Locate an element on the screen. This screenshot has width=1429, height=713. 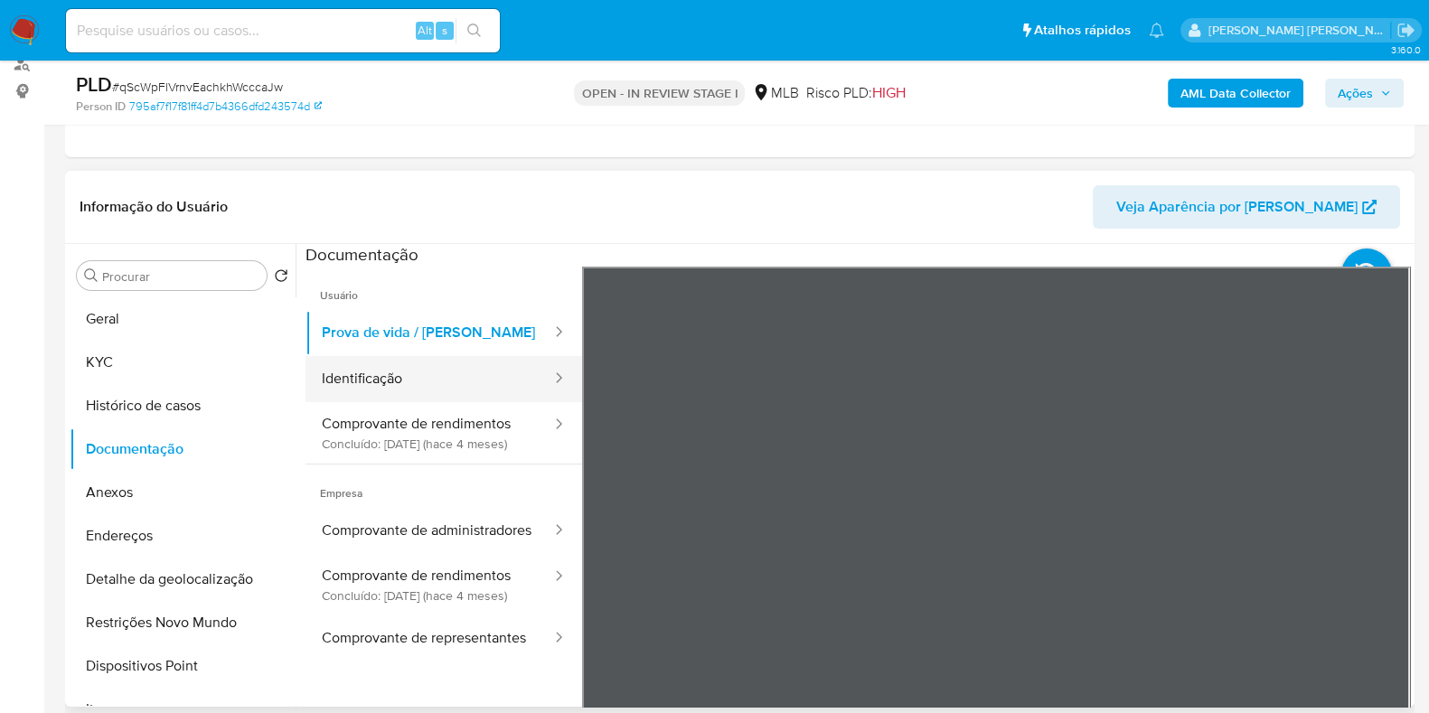
span: HIGH is located at coordinates (888, 92).